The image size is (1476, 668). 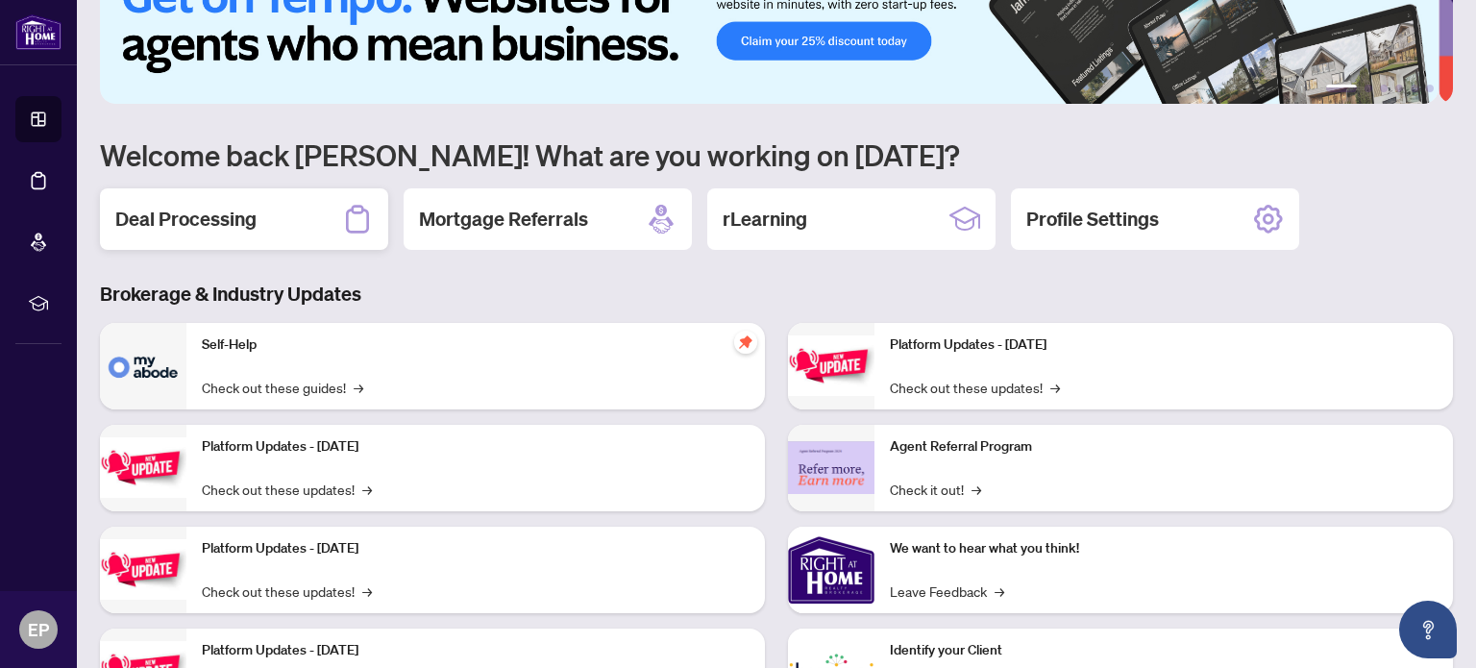 I want to click on a: Check out these guides!→, so click(x=282, y=387).